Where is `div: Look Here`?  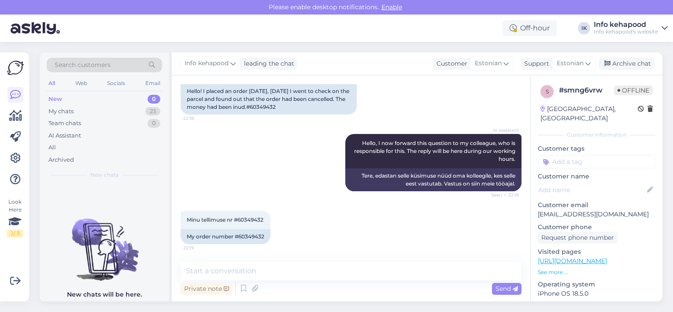 div: Look Here is located at coordinates (15, 218).